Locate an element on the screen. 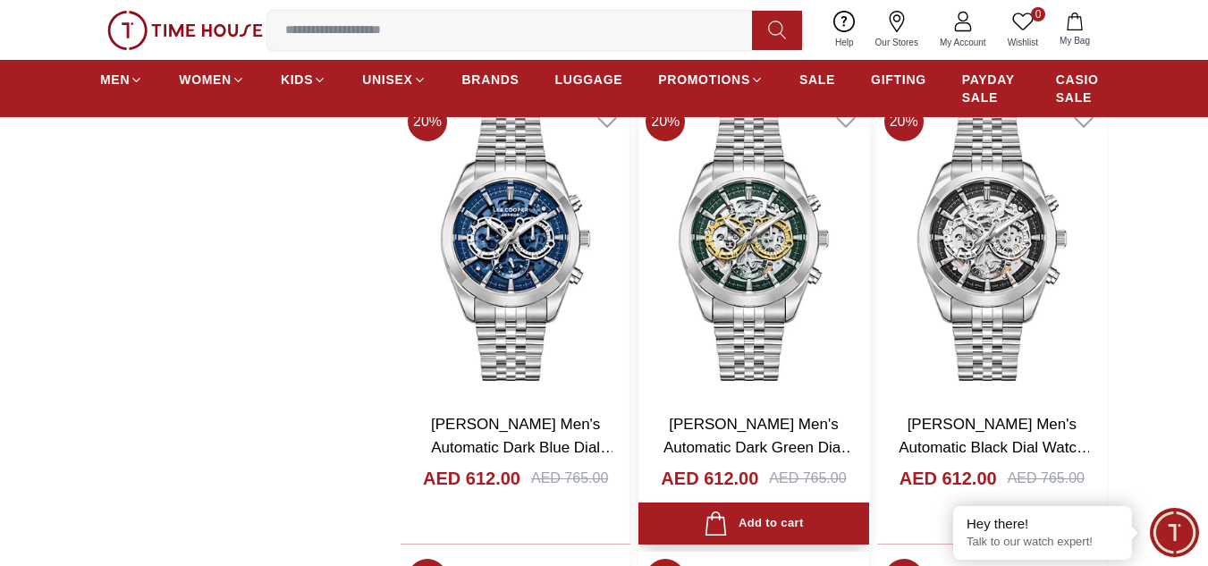 This screenshot has height=566, width=1208. span: Our Stores is located at coordinates (897, 42).